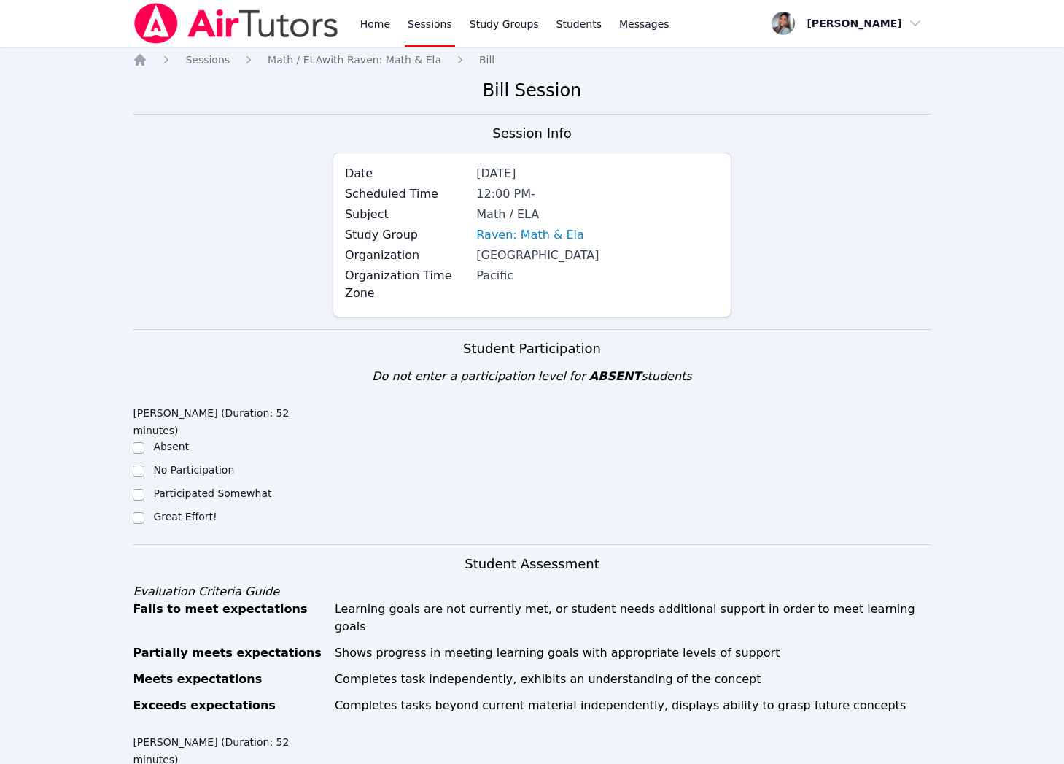 This screenshot has width=1064, height=764. What do you see at coordinates (633, 618) in the screenshot?
I see `div: Learning goals are not currently met, or student needs additional support in order to meet learni...` at bounding box center [633, 618].